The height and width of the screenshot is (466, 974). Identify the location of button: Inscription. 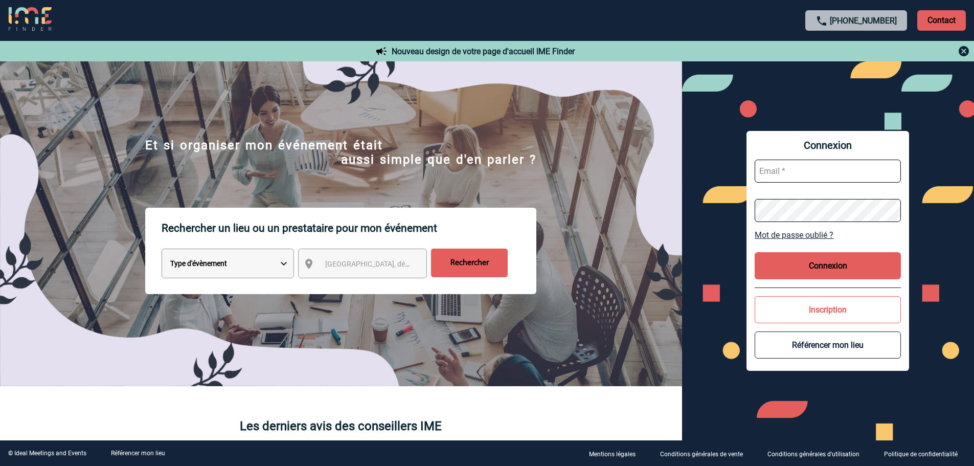
(828, 309).